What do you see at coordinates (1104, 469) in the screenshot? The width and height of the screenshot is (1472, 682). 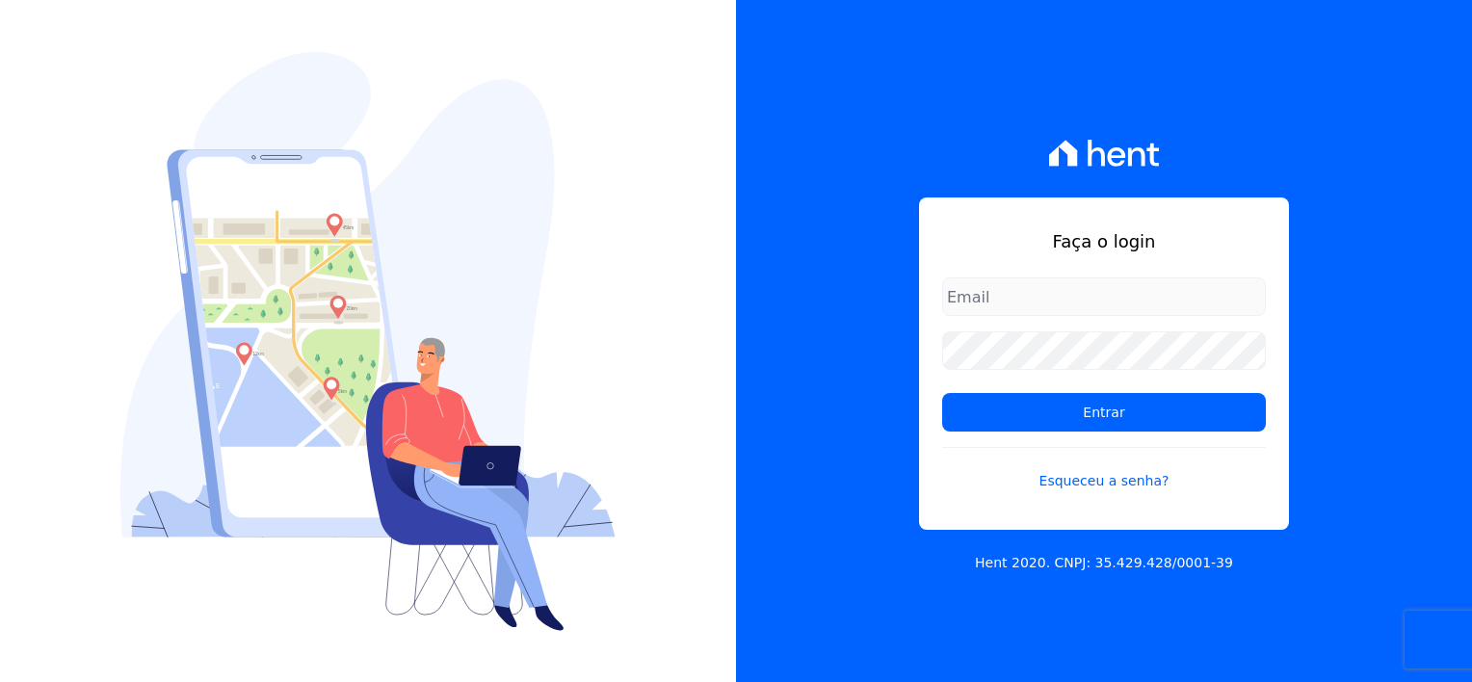 I see `a: Esqueceu a senha?` at bounding box center [1104, 469].